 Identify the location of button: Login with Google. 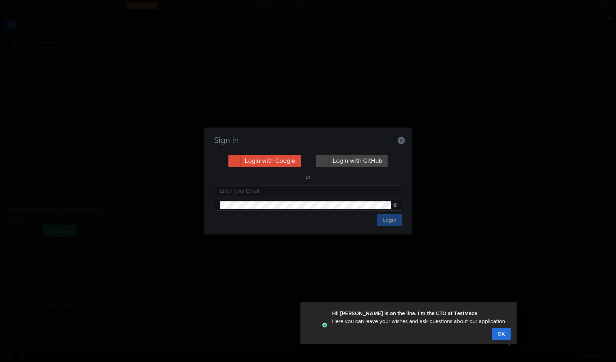
(264, 161).